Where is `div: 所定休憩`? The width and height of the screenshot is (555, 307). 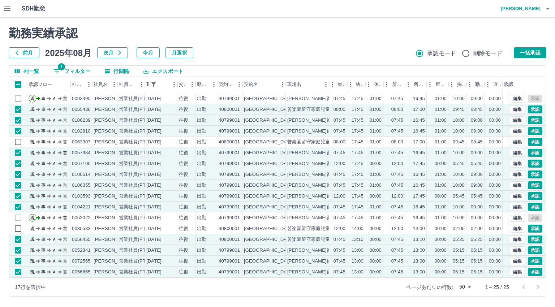
div: 所定休憩 is located at coordinates (441, 84).